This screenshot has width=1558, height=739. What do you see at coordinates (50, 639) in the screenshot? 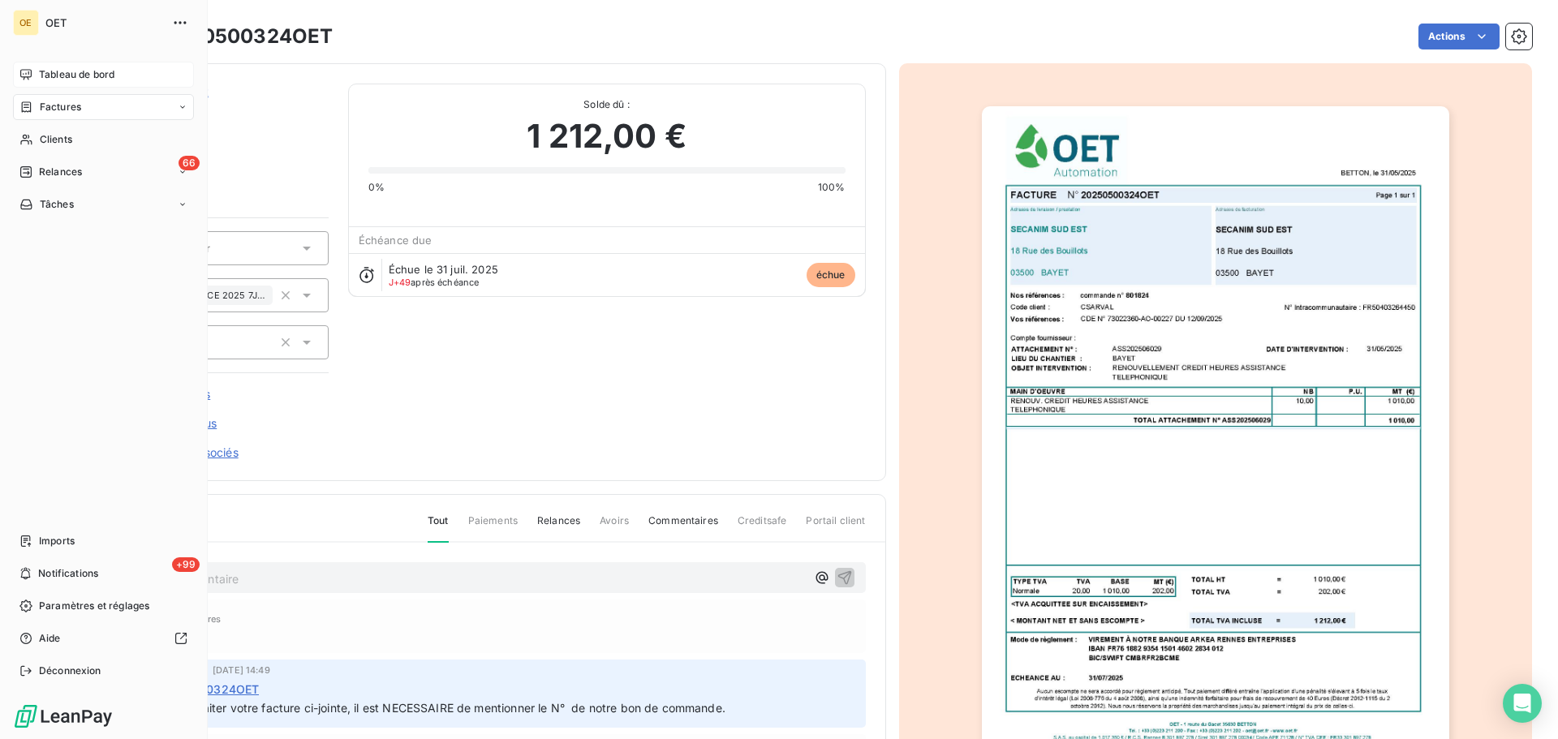
I see `span: Aide` at bounding box center [50, 639].